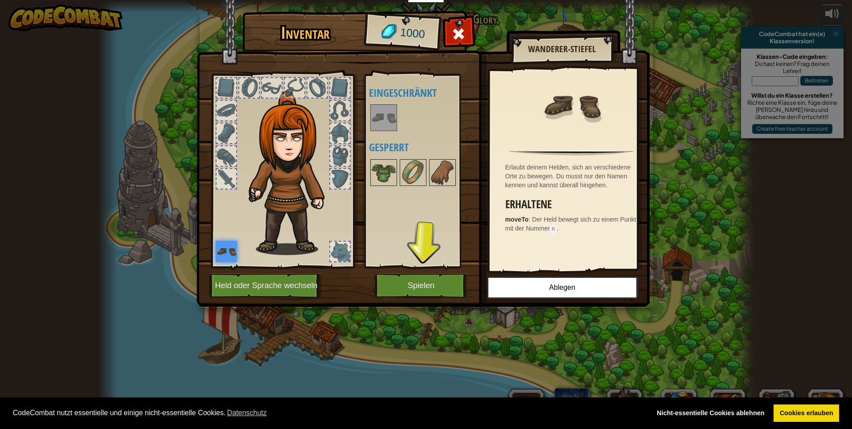  I want to click on img: hr.png, so click(571, 152).